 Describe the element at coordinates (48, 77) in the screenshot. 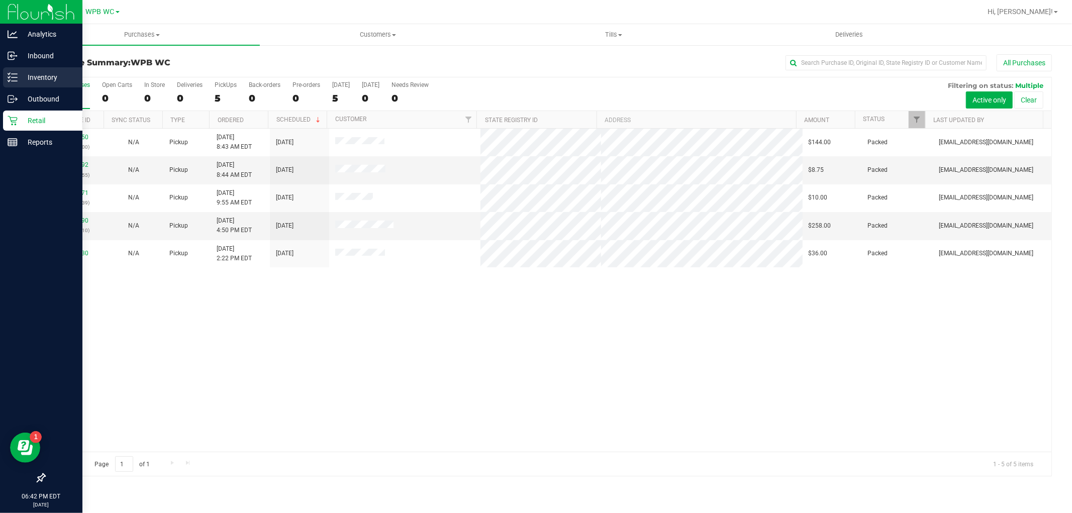

I see `p: Inventory` at that location.